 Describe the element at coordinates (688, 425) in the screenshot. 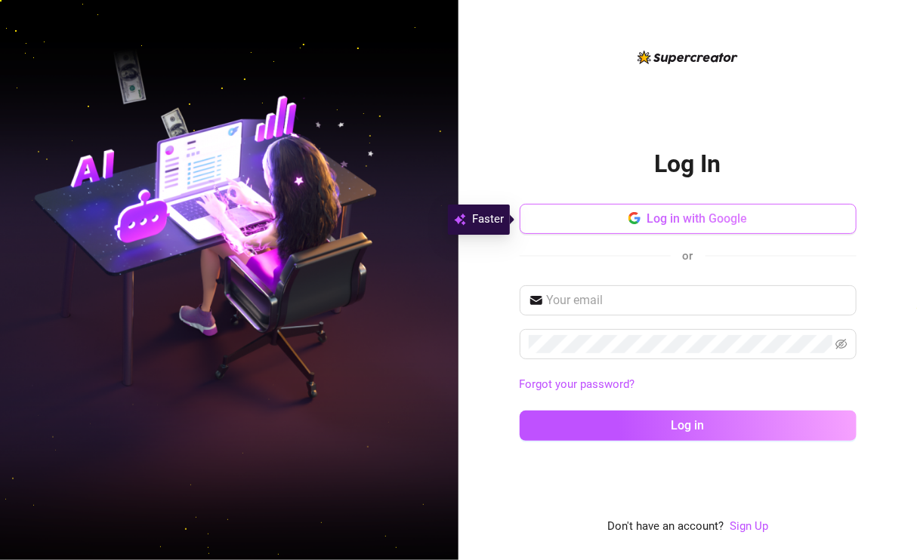

I see `span: Log in` at that location.